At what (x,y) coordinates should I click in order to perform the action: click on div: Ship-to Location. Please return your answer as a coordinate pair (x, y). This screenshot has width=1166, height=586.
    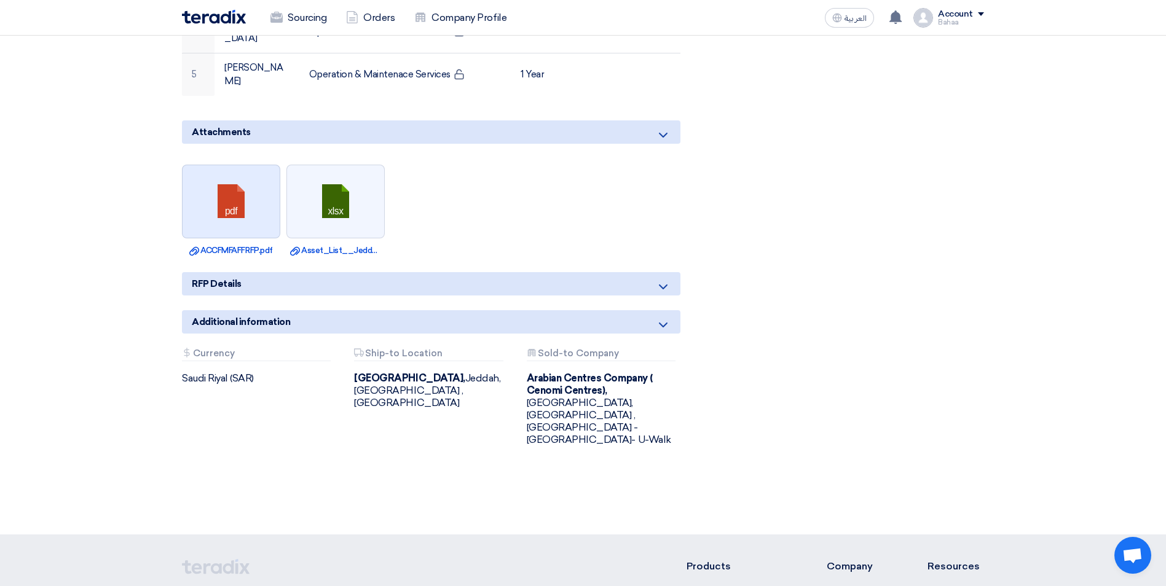
    Looking at the image, I should click on (428, 355).